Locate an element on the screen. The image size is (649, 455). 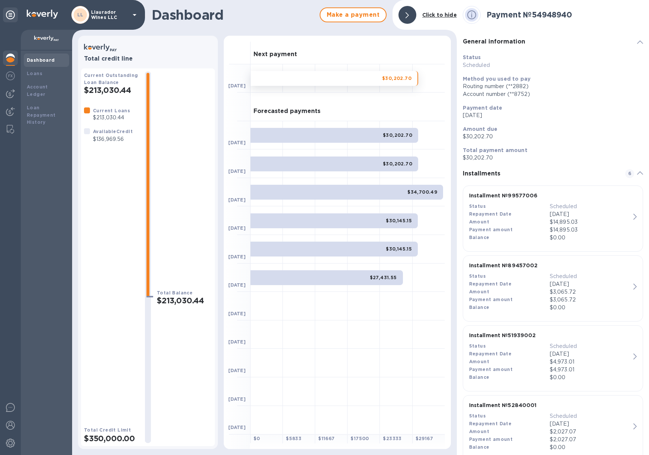
b: $27,431.55 is located at coordinates (383, 277).